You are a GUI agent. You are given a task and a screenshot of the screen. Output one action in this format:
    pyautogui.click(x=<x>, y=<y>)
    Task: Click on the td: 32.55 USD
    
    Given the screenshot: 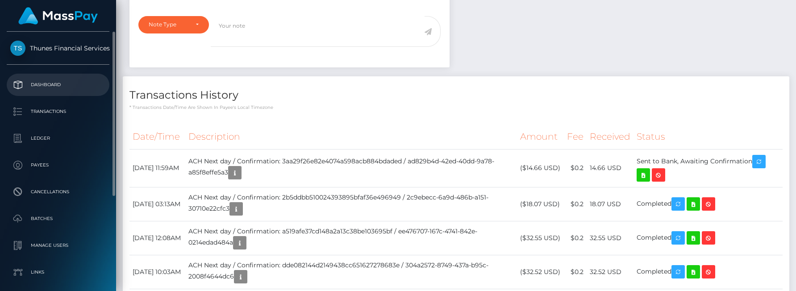 What is the action you would take?
    pyautogui.click(x=610, y=238)
    